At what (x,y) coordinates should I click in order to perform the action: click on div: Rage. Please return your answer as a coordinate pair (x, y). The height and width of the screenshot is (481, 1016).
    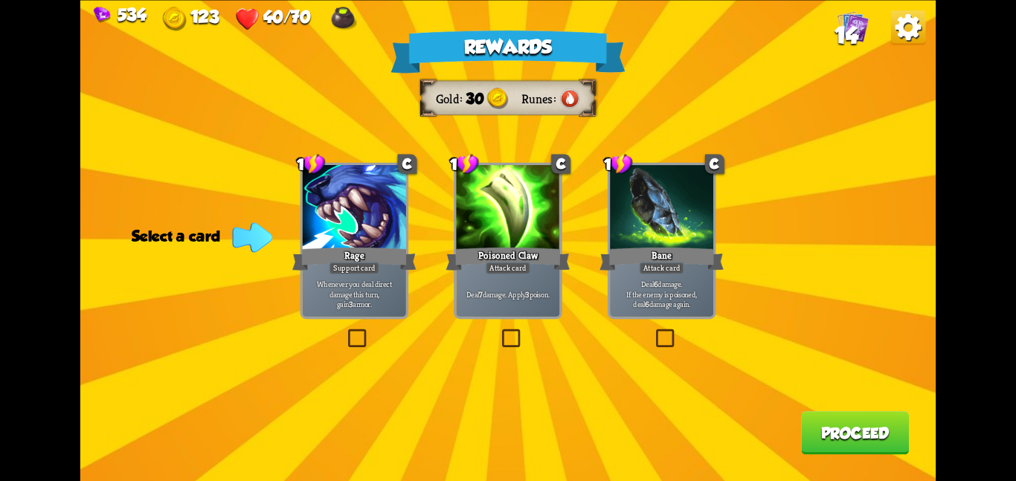
    Looking at the image, I should click on (354, 258).